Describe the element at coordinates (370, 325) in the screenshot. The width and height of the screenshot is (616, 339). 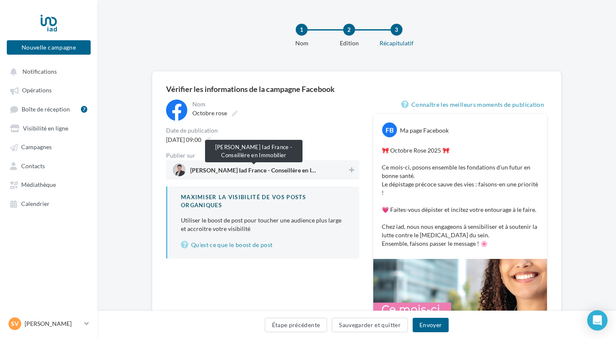
I see `button: Sauvegarder et quitter` at that location.